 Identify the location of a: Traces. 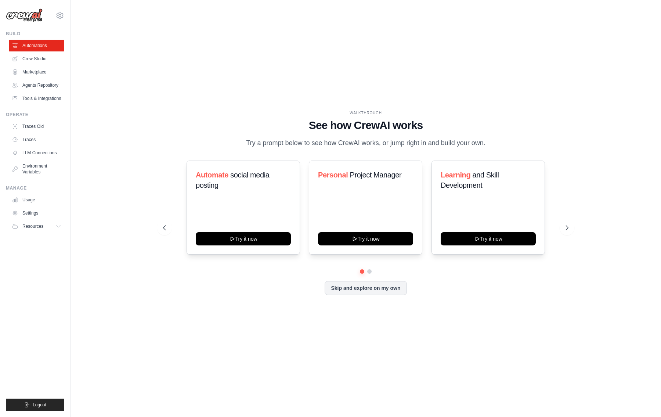
(36, 139).